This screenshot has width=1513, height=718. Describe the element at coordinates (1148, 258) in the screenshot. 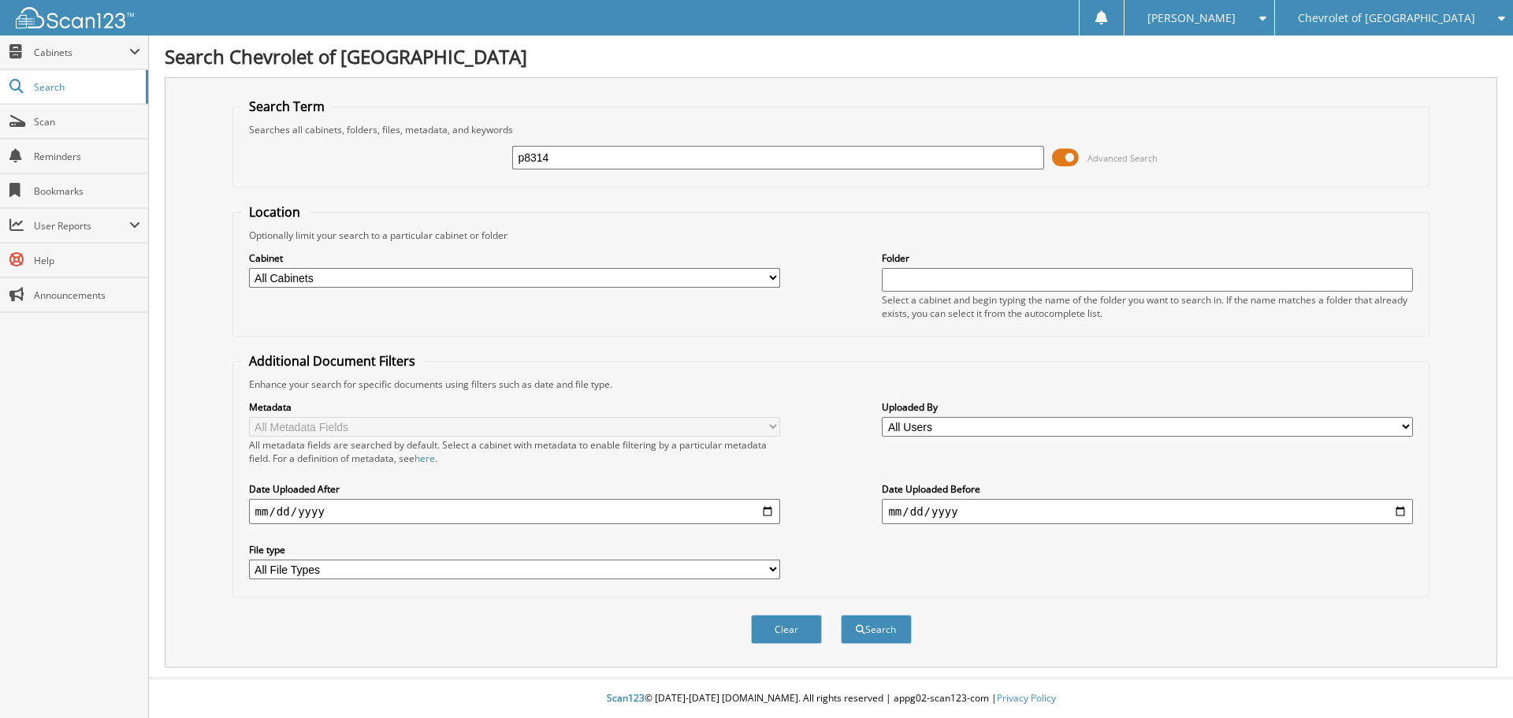

I see `label: Folder` at that location.